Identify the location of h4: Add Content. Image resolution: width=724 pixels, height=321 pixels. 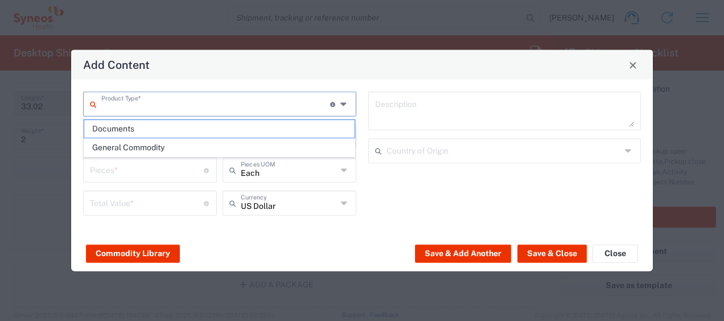
(116, 64).